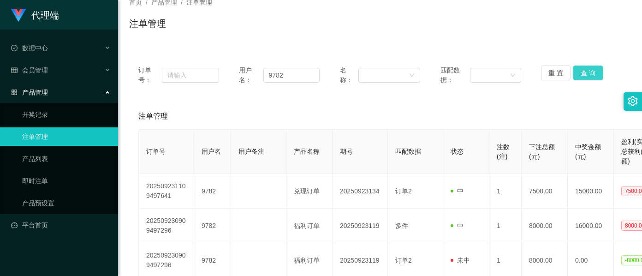 This screenshot has width=642, height=276. What do you see at coordinates (408, 151) in the screenshot?
I see `span: 匹配数据` at bounding box center [408, 151].